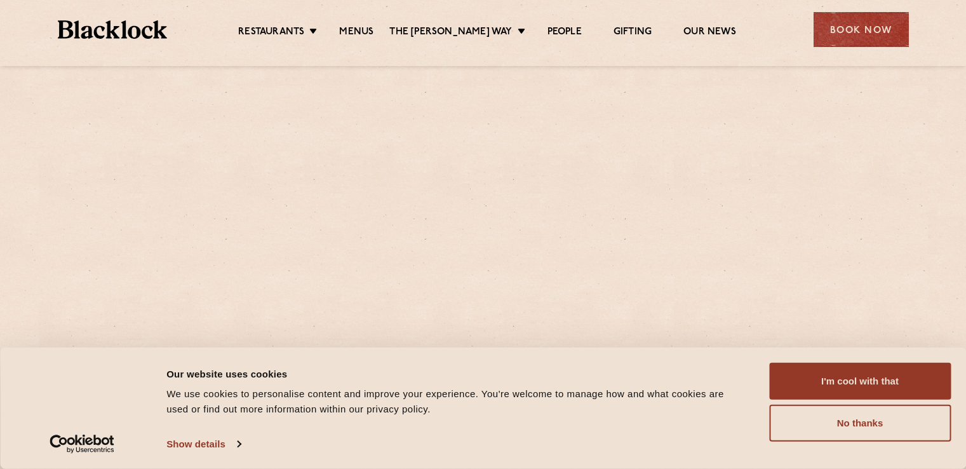  What do you see at coordinates (454, 374) in the screenshot?
I see `div: Our website uses cookies` at bounding box center [454, 374].